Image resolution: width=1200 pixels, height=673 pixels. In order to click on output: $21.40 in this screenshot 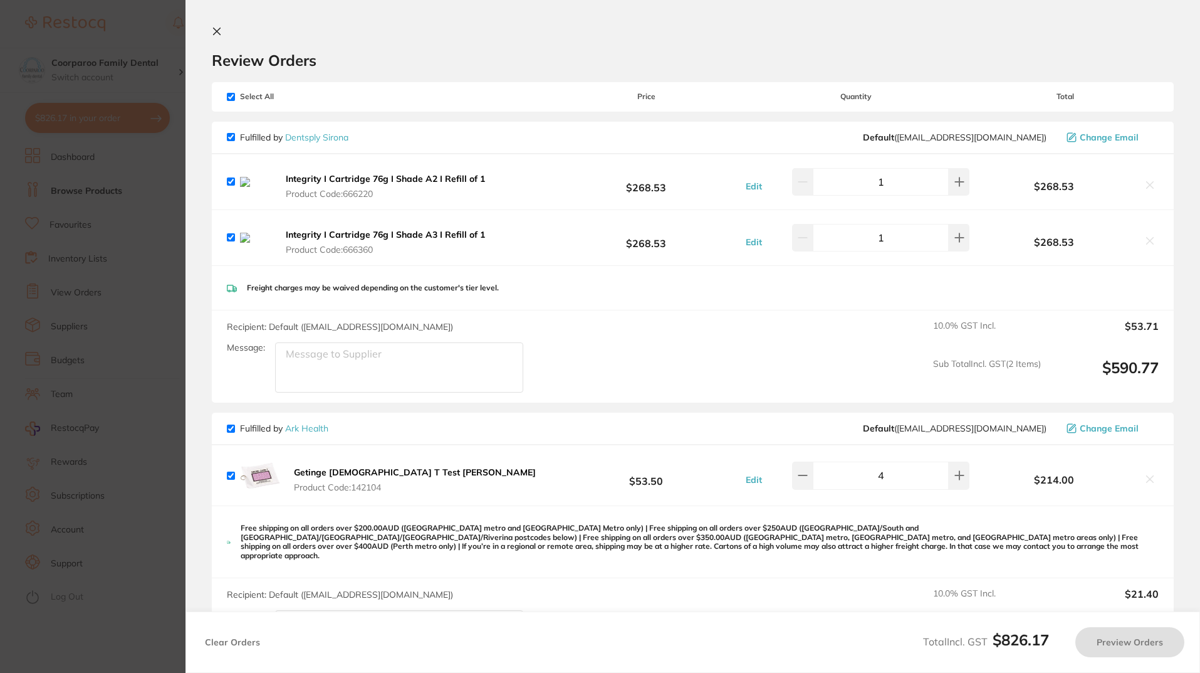, I will do `click(1105, 602)`.